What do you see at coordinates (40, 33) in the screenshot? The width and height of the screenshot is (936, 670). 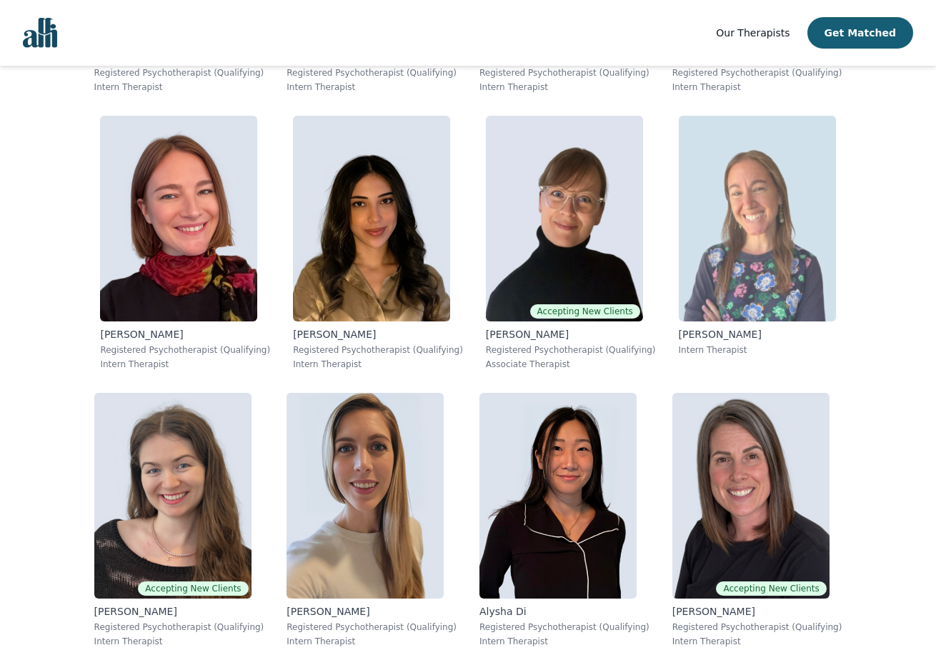 I see `img: alli logo` at bounding box center [40, 33].